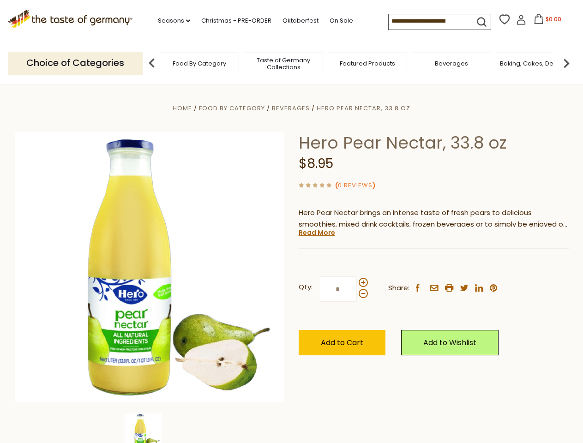 This screenshot has width=583, height=443. I want to click on img: next arrow, so click(566, 63).